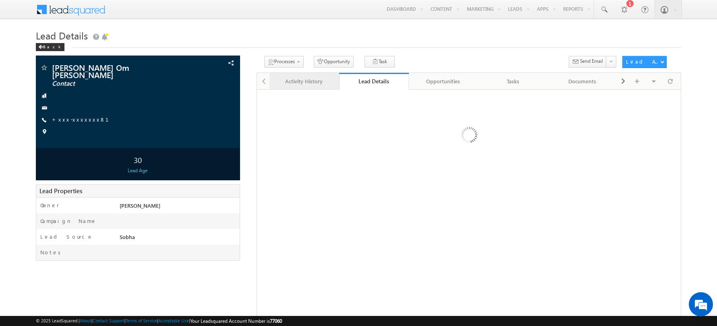 This screenshot has width=717, height=326. What do you see at coordinates (304, 81) in the screenshot?
I see `a: Activity History` at bounding box center [304, 81].